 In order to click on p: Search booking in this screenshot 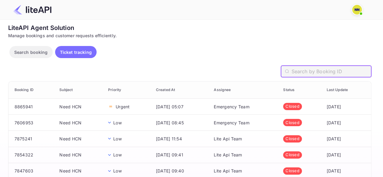, I will do `click(31, 52)`.